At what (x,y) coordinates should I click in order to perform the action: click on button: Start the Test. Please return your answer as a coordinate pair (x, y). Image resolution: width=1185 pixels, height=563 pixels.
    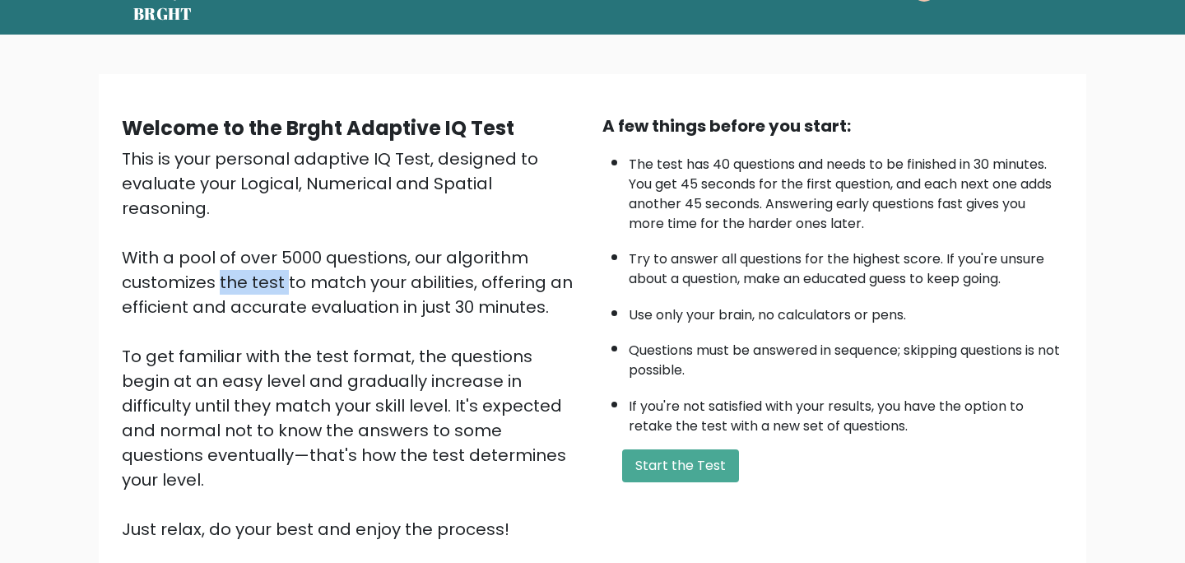
    Looking at the image, I should click on (681, 466).